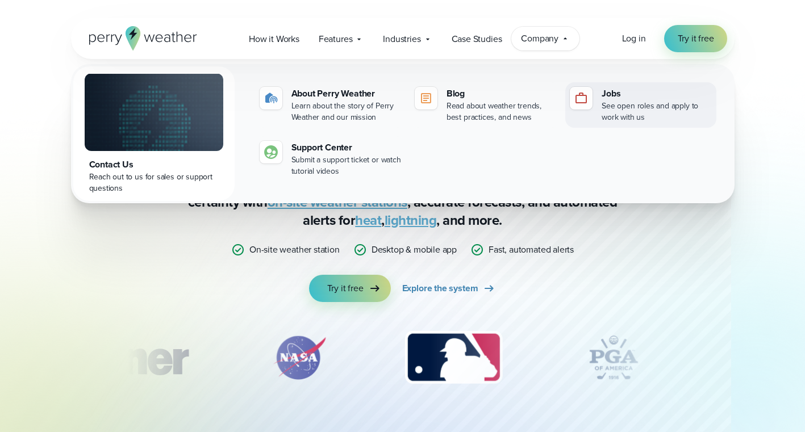 This screenshot has width=805, height=432. Describe the element at coordinates (403, 361) in the screenshot. I see `div: slideshow` at that location.